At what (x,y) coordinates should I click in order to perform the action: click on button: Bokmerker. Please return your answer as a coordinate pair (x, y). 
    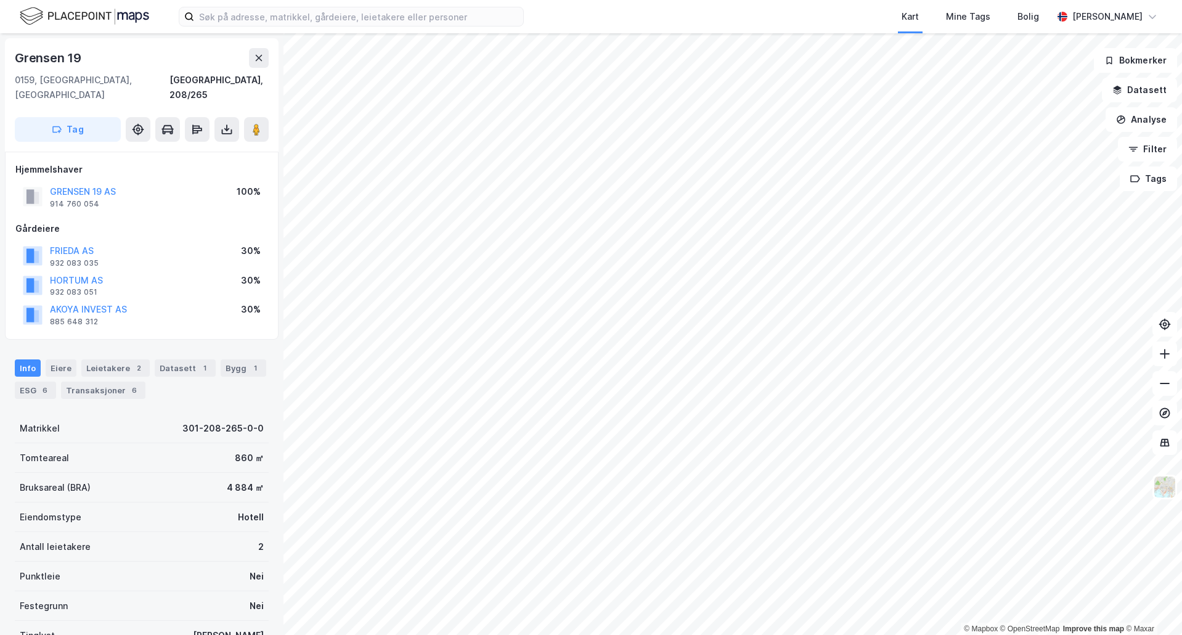
    Looking at the image, I should click on (1135, 60).